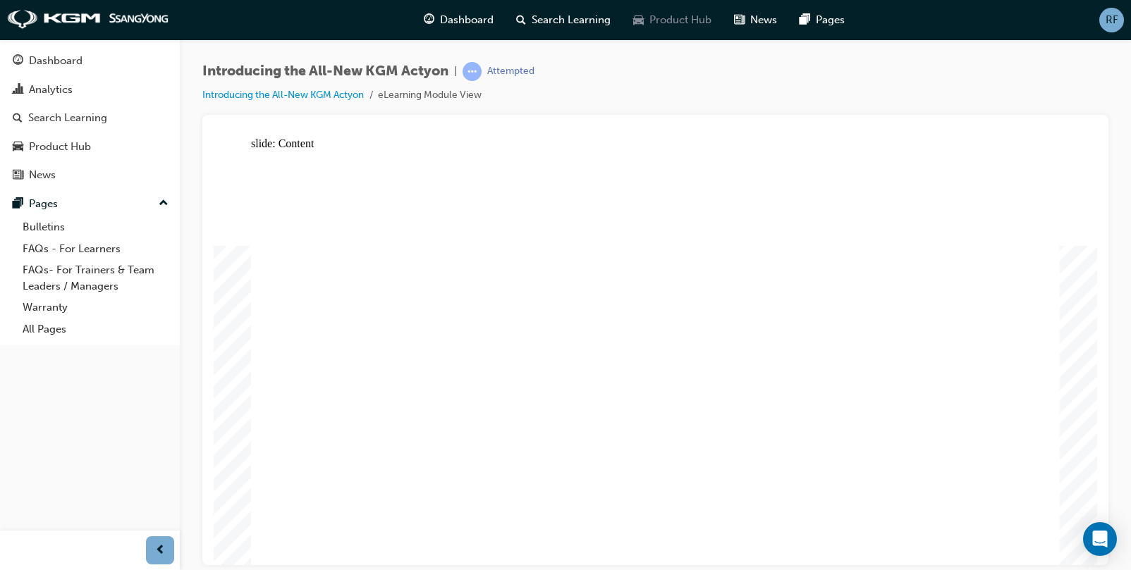 This screenshot has height=570, width=1131. What do you see at coordinates (56, 61) in the screenshot?
I see `div: Dashboard` at bounding box center [56, 61].